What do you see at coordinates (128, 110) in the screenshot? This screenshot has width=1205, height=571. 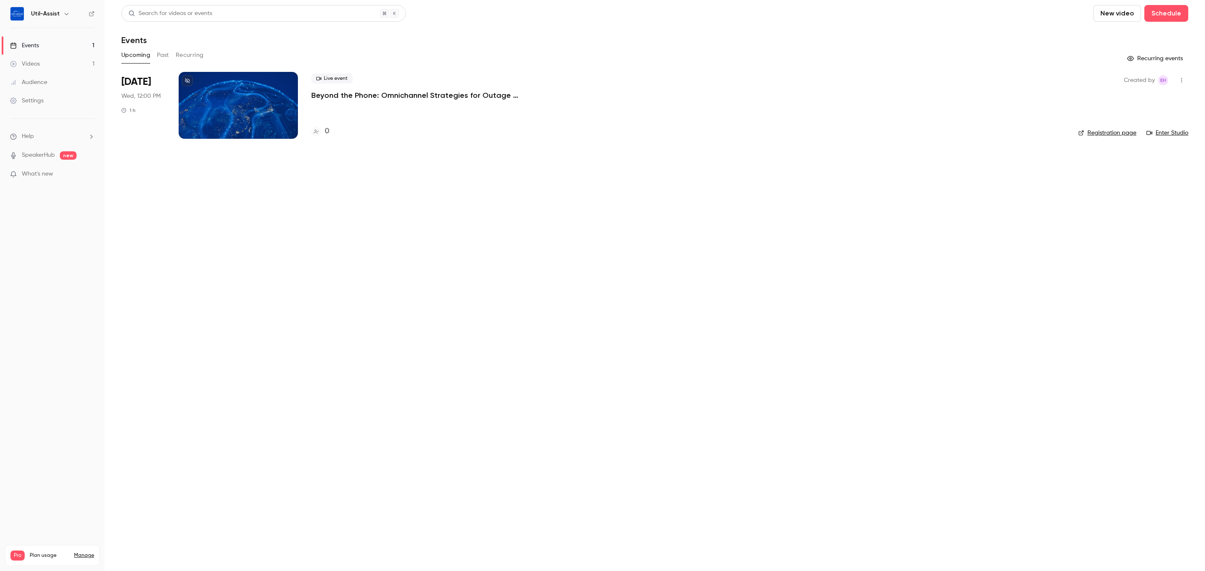 I see `div: 1 h` at bounding box center [128, 110].